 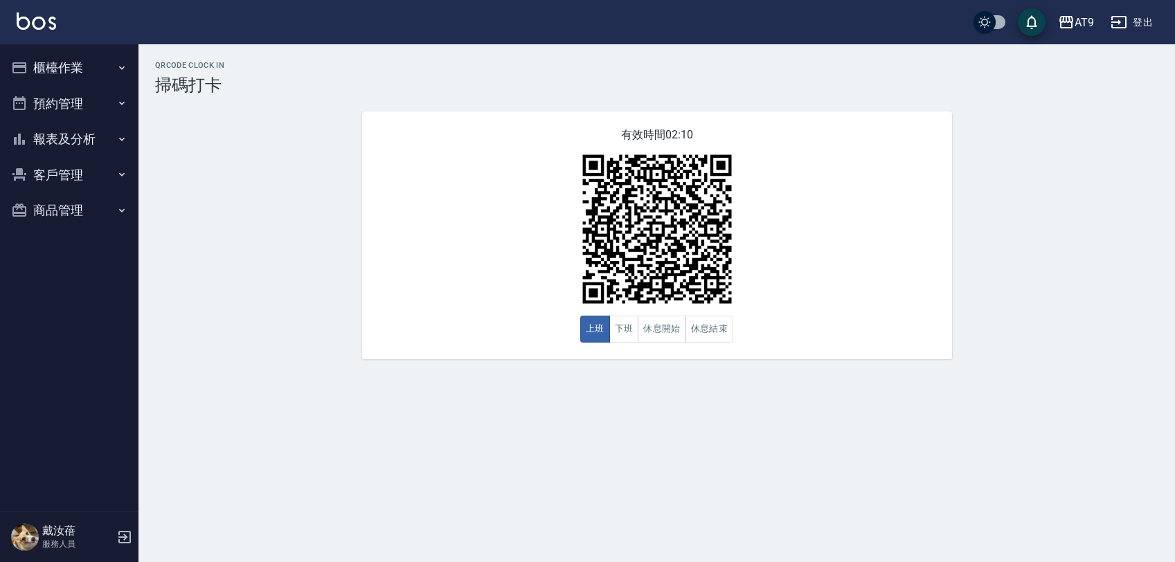 What do you see at coordinates (1132, 22) in the screenshot?
I see `button: 登出` at bounding box center [1132, 22].